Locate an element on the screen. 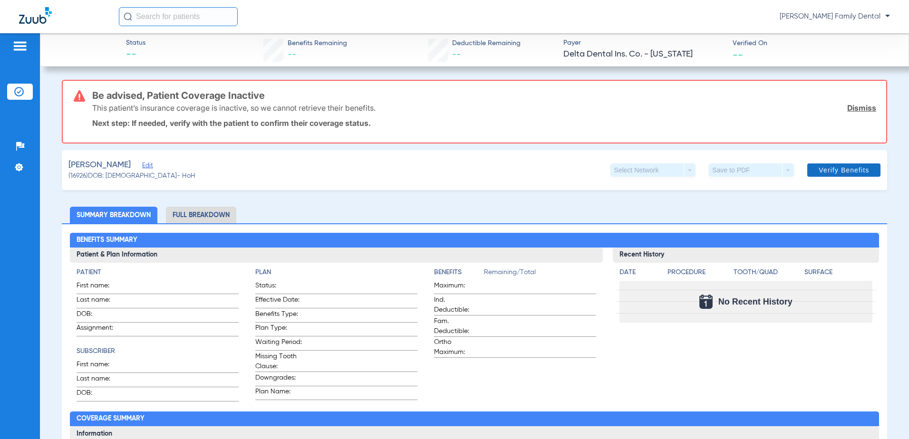  h3: Patient & Plan Information is located at coordinates (336, 255).